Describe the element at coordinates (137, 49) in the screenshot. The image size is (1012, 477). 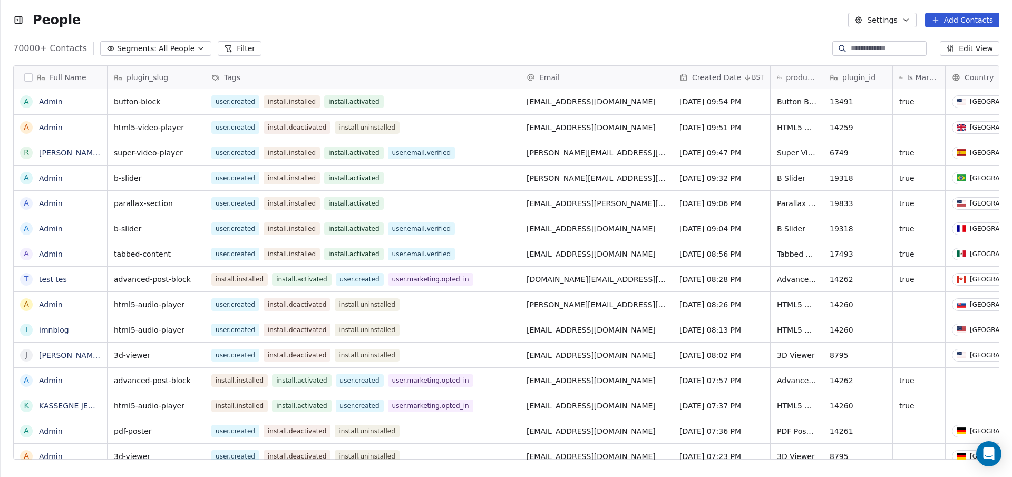
I see `span: Segments:` at that location.